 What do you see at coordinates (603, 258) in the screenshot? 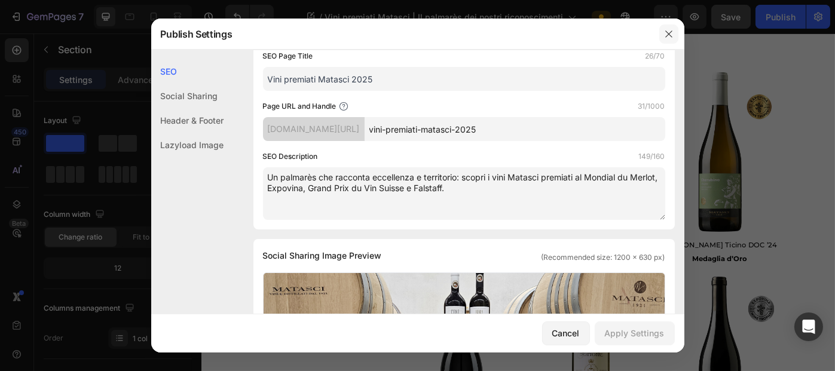
I see `span: (Recommended size: 1200 x 630 px)` at bounding box center [603, 258].